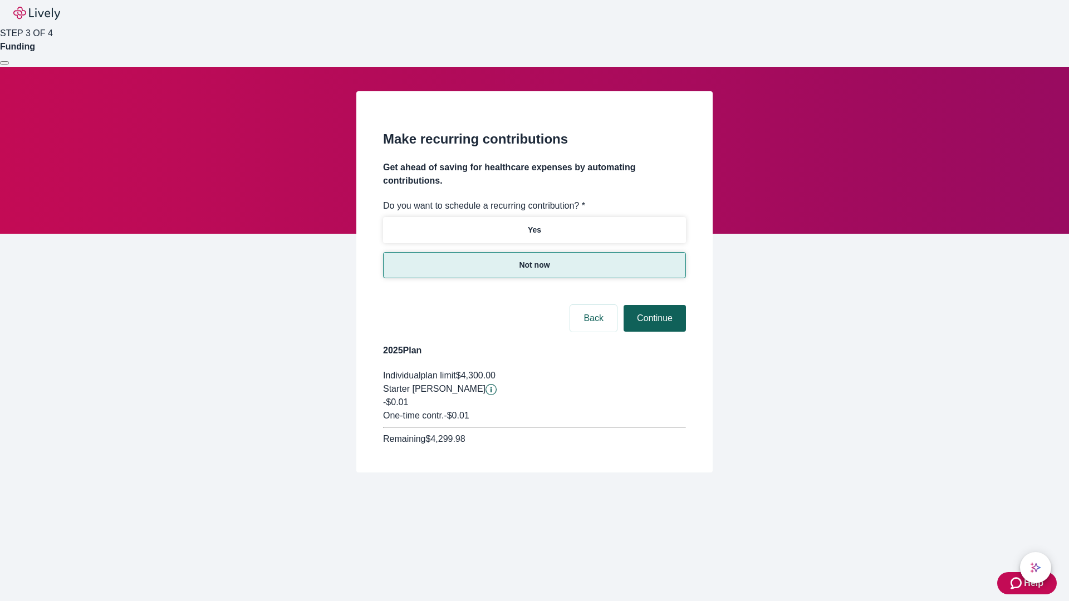 The width and height of the screenshot is (1069, 601). Describe the element at coordinates (535, 174) in the screenshot. I see `h4: Get ahead of saving for healthcare expenses by automating contributions.` at that location.